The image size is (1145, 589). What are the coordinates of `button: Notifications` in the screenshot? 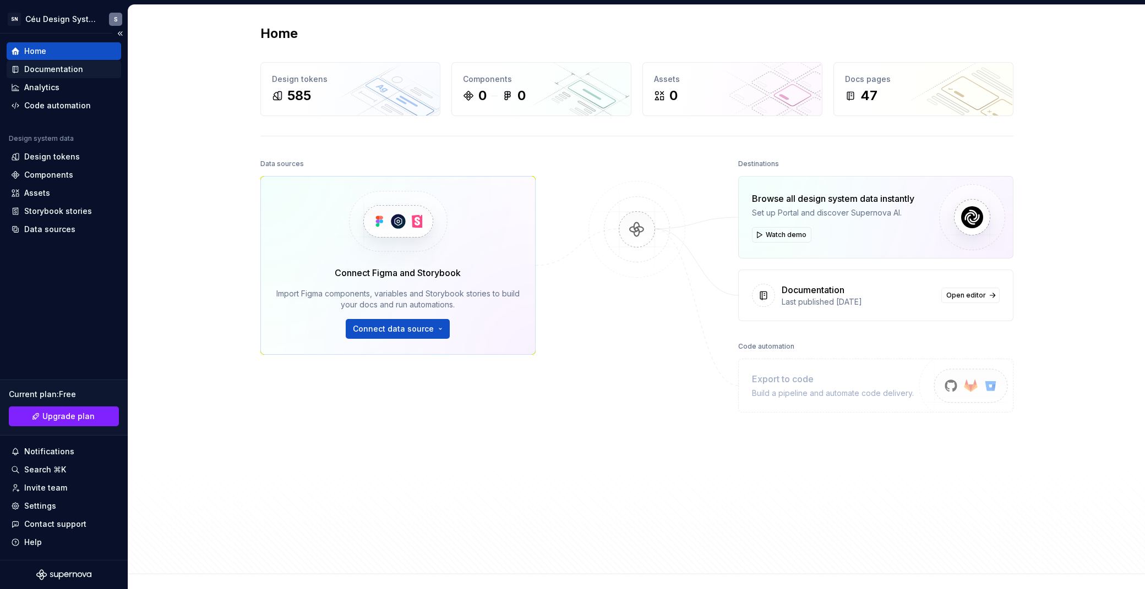 It's located at (64, 452).